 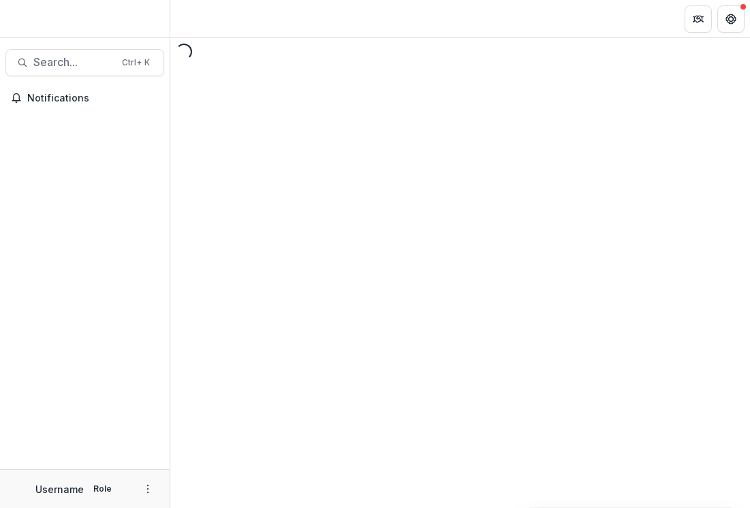 What do you see at coordinates (698, 19) in the screenshot?
I see `button: Partners` at bounding box center [698, 19].